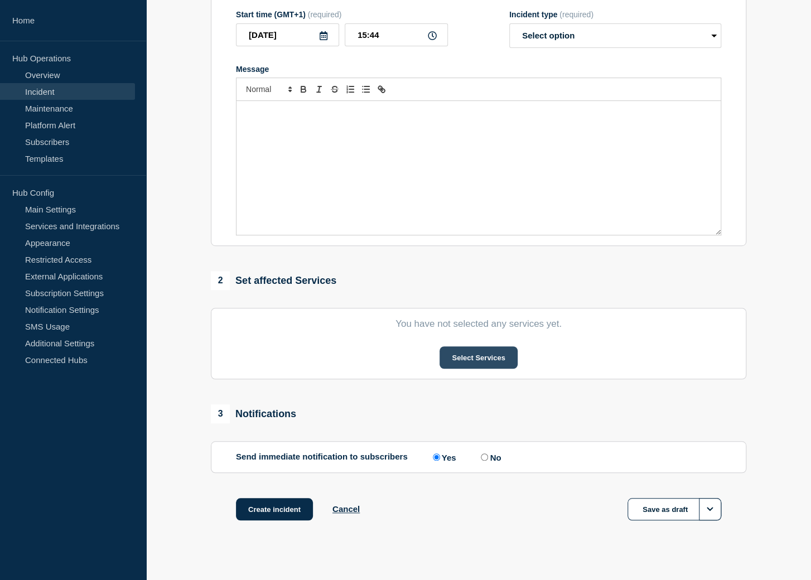 Image resolution: width=811 pixels, height=580 pixels. Describe the element at coordinates (253, 414) in the screenshot. I see `div: Notifications` at that location.